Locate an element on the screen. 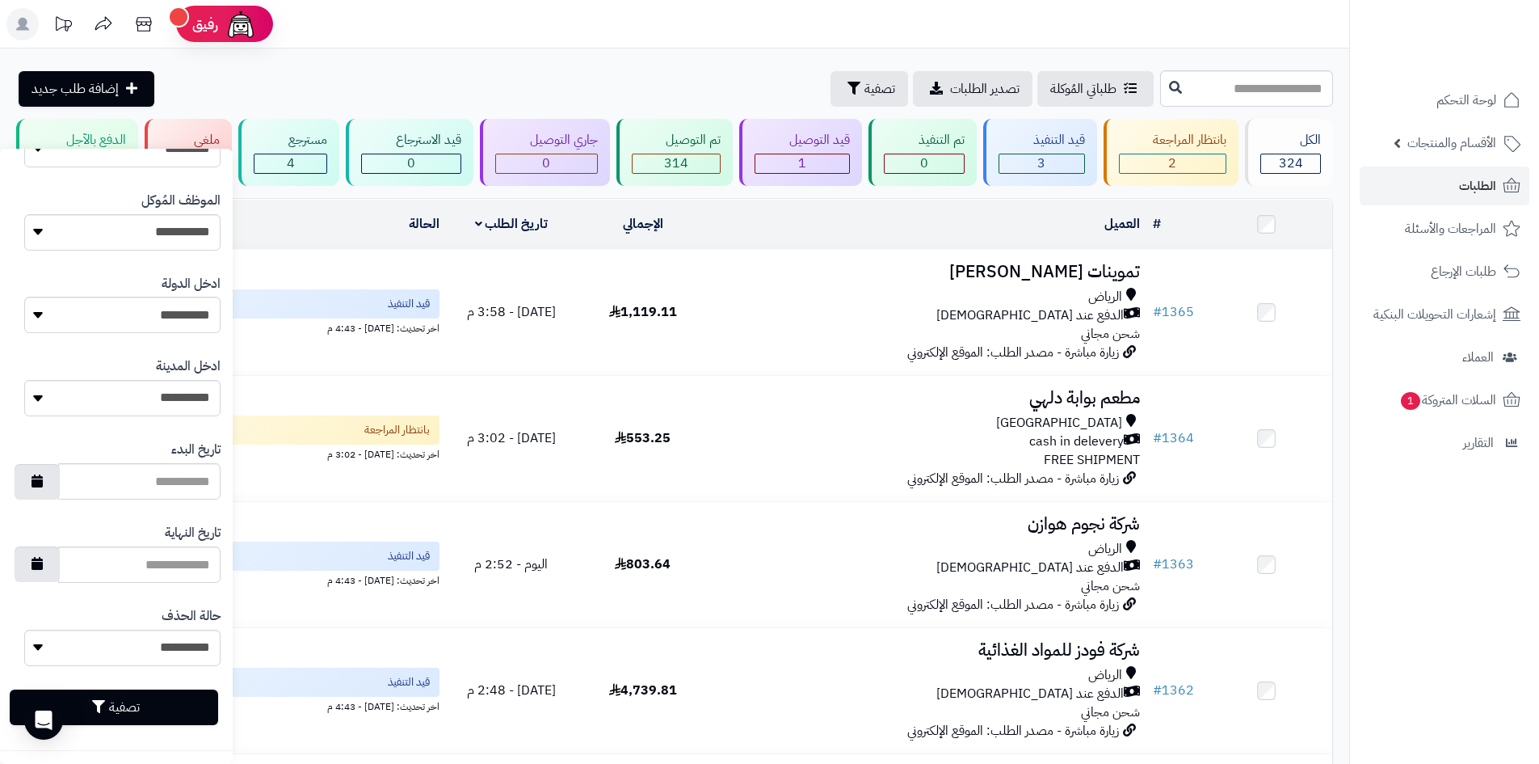 The height and width of the screenshot is (764, 1539). a: العميل is located at coordinates (1122, 224).